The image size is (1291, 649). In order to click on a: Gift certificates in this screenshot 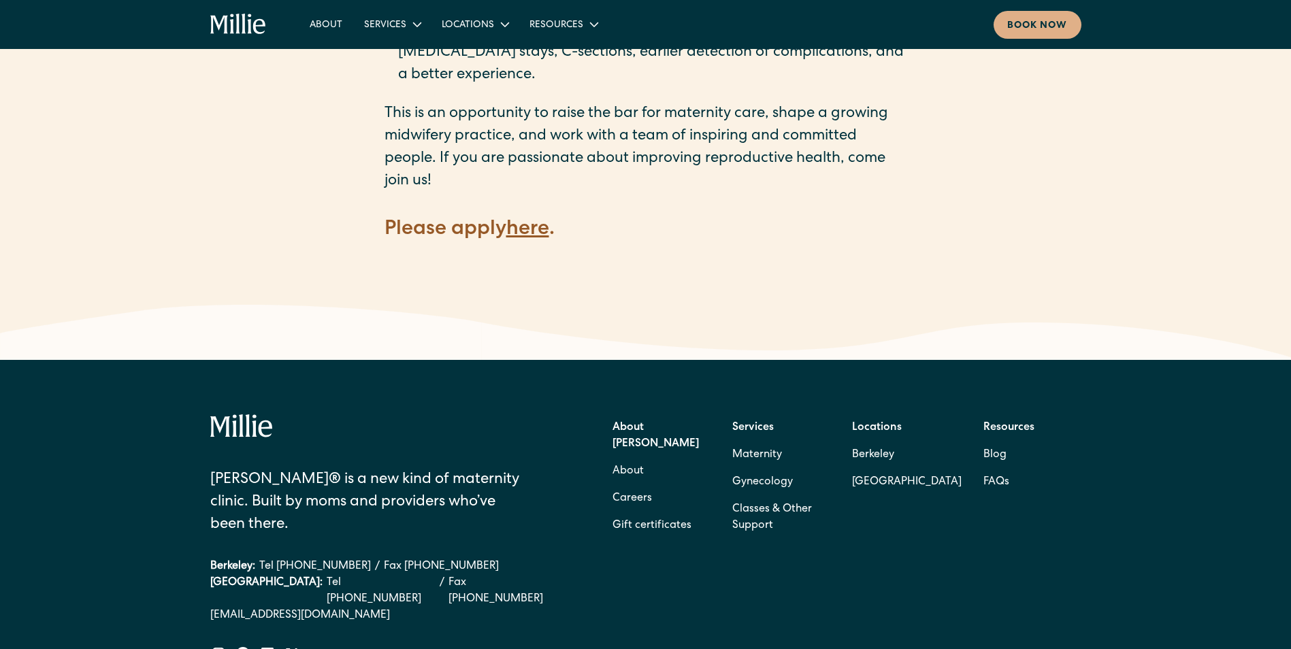, I will do `click(652, 526)`.